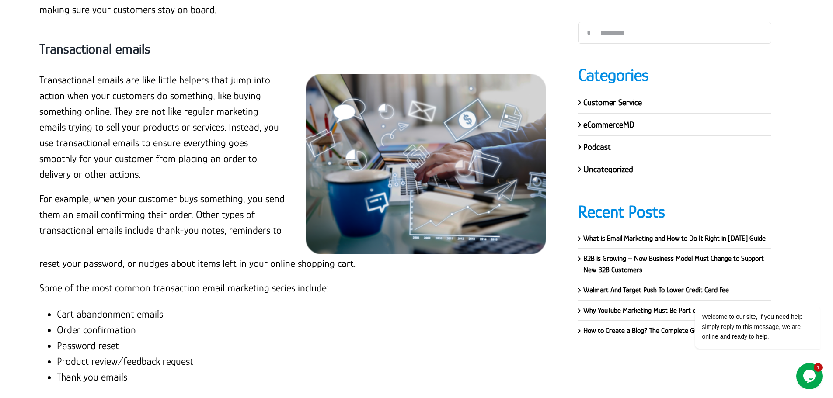  What do you see at coordinates (162, 215) in the screenshot?
I see `p: For example, when your customer buys something, you send them an email confirming their order. Ot...` at bounding box center [162, 215].